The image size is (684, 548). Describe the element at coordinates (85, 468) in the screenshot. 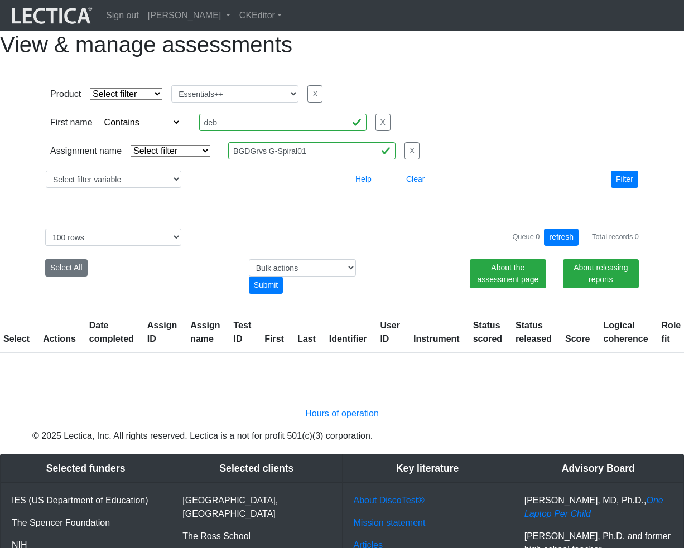

I see `div: Selected funders` at that location.